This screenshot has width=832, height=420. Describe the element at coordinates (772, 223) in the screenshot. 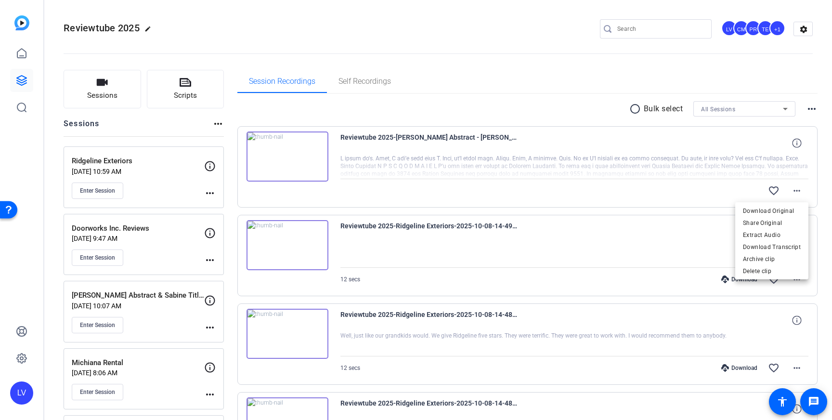

I see `span: Share Original` at that location.